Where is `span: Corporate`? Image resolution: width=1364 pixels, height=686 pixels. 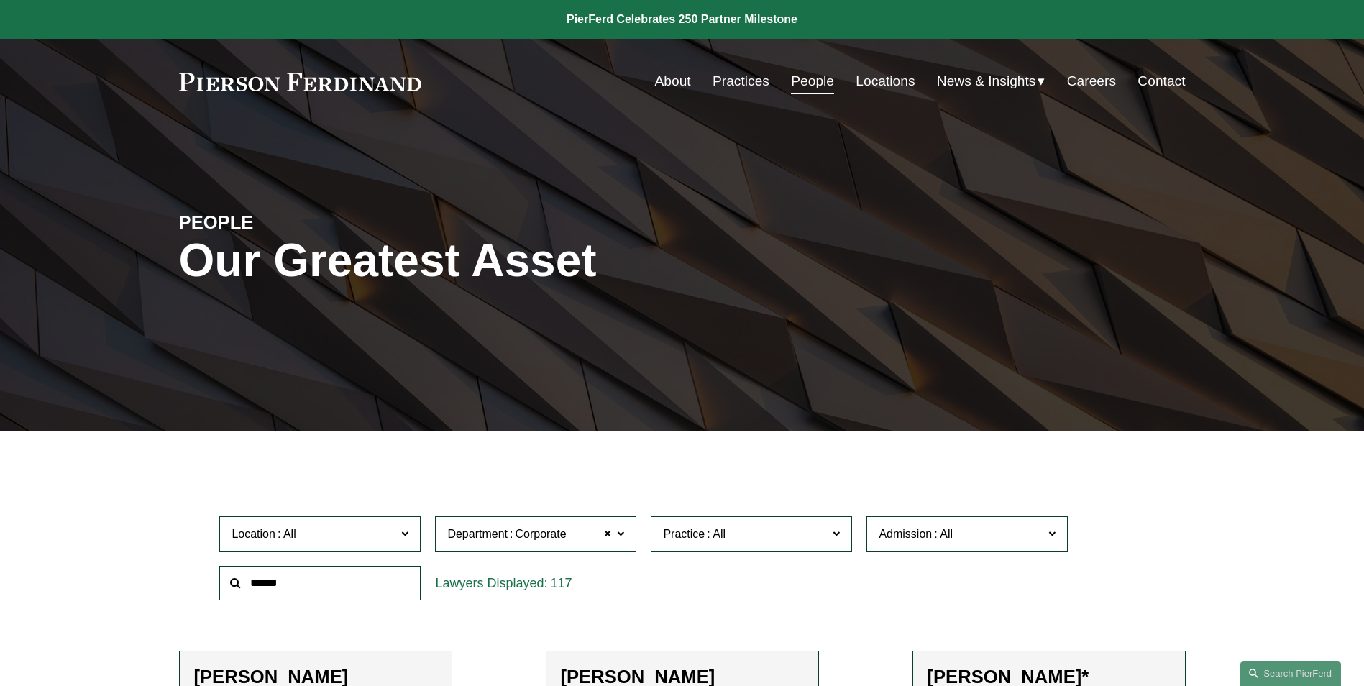
span: Corporate is located at coordinates (540, 534).